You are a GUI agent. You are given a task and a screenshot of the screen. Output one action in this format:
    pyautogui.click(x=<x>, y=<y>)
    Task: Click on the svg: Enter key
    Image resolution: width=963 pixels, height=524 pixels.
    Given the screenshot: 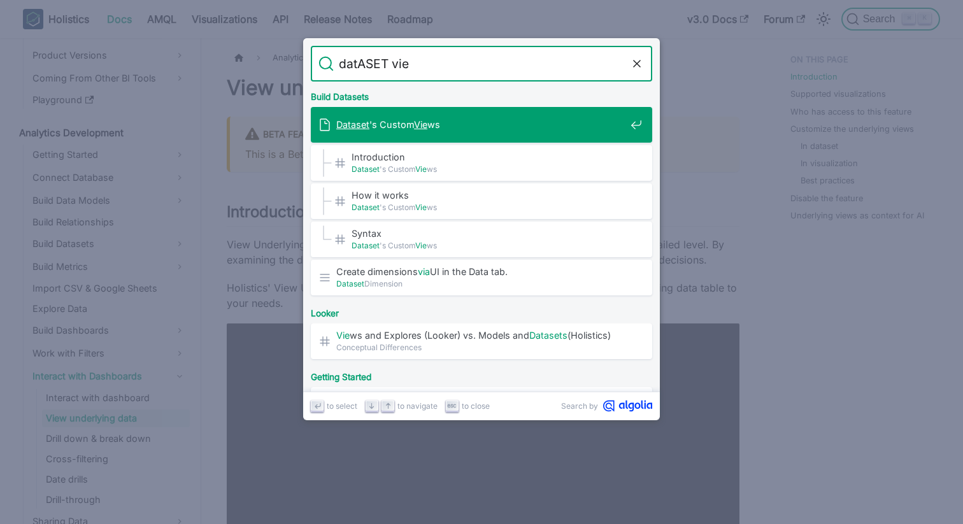 What is the action you would take?
    pyautogui.click(x=317, y=406)
    